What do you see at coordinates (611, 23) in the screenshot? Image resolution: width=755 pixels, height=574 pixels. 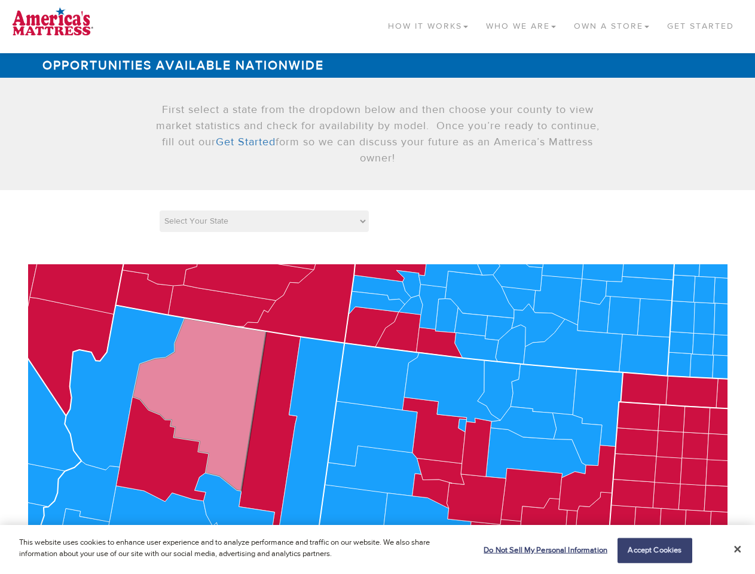 I see `a: Own a Store` at bounding box center [611, 23].